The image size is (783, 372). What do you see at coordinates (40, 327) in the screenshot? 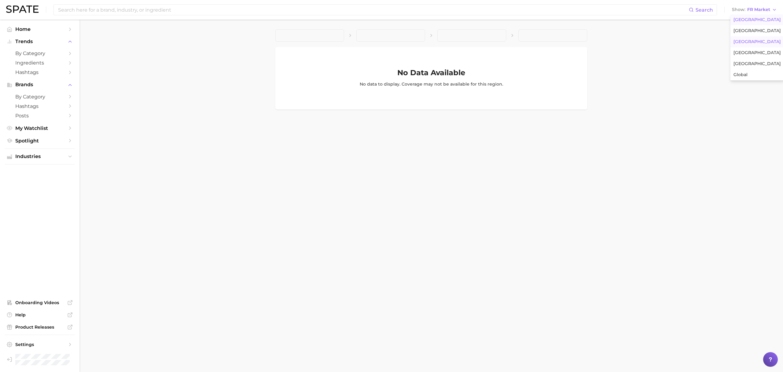
I see `span: Product Releases` at bounding box center [40, 327].